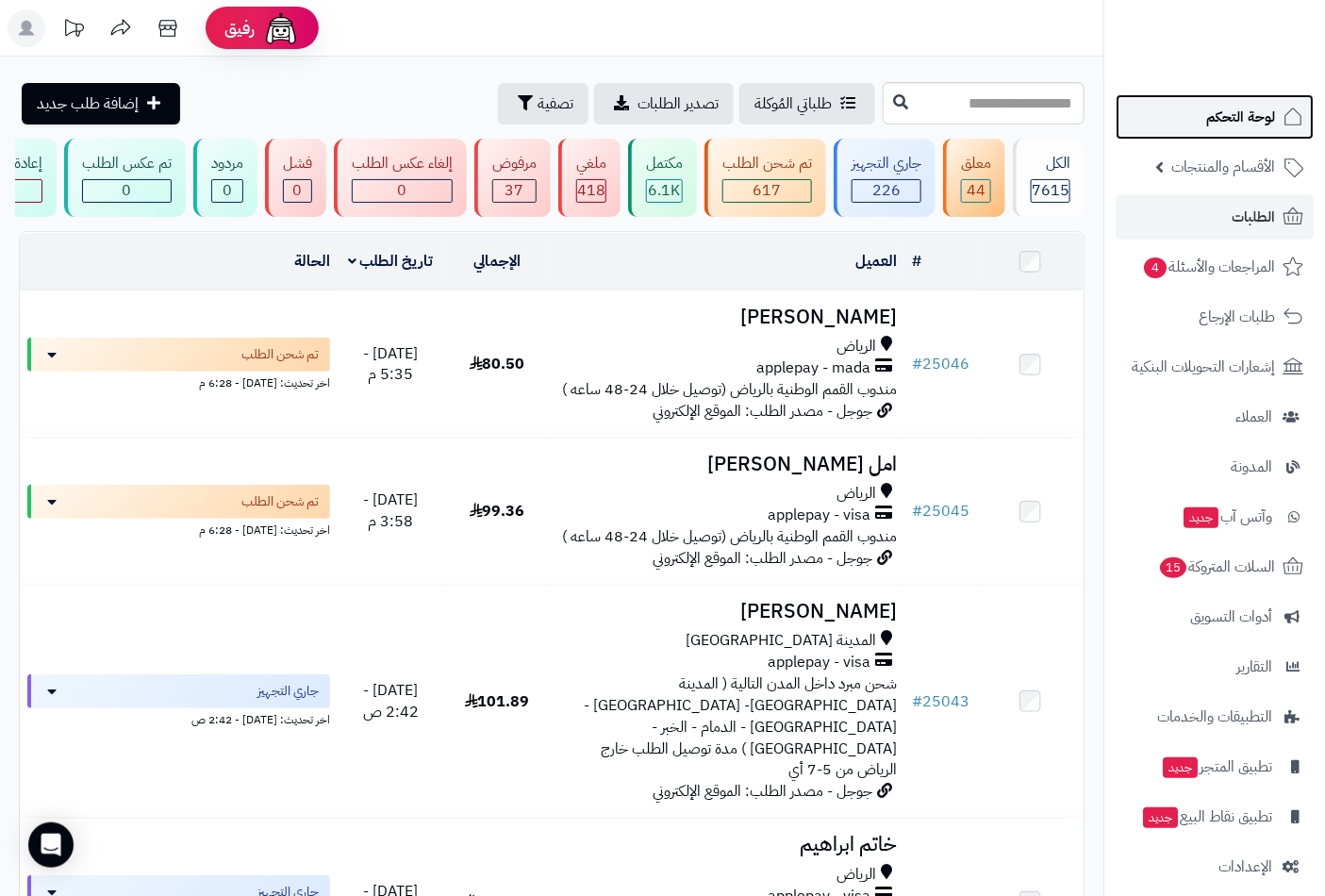  What do you see at coordinates (390, 261) in the screenshot?
I see `a: تاريخ الطلب` at bounding box center [390, 261].